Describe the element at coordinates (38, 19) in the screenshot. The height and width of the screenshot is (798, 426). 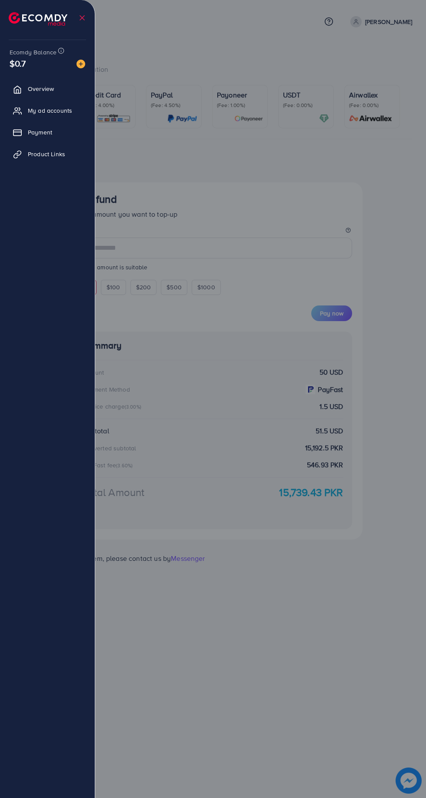
I see `a: logo` at that location.